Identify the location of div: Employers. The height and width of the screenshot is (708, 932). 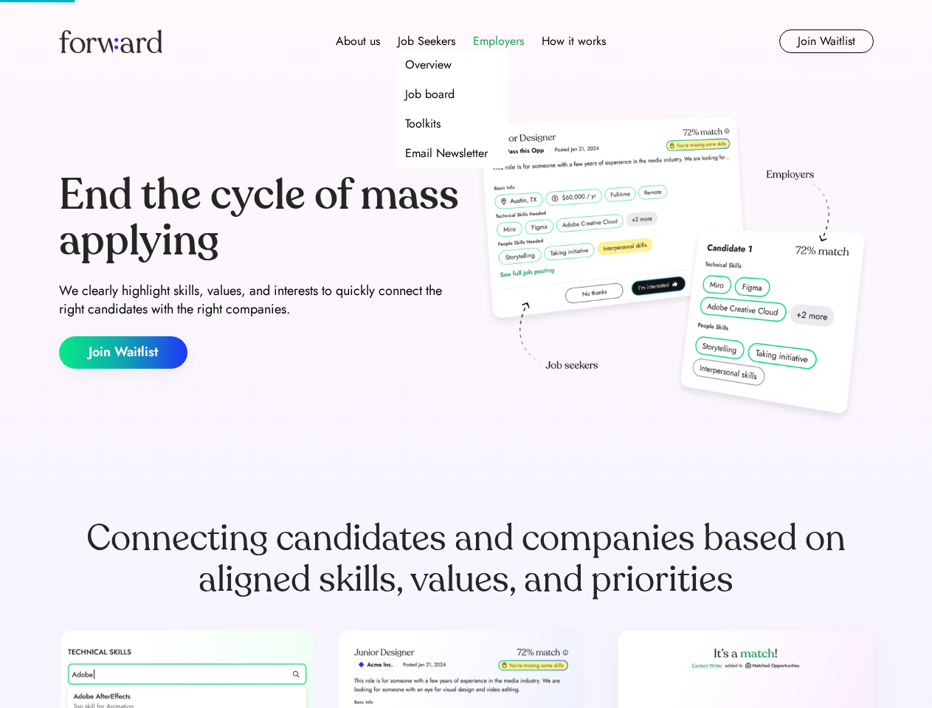
(498, 41).